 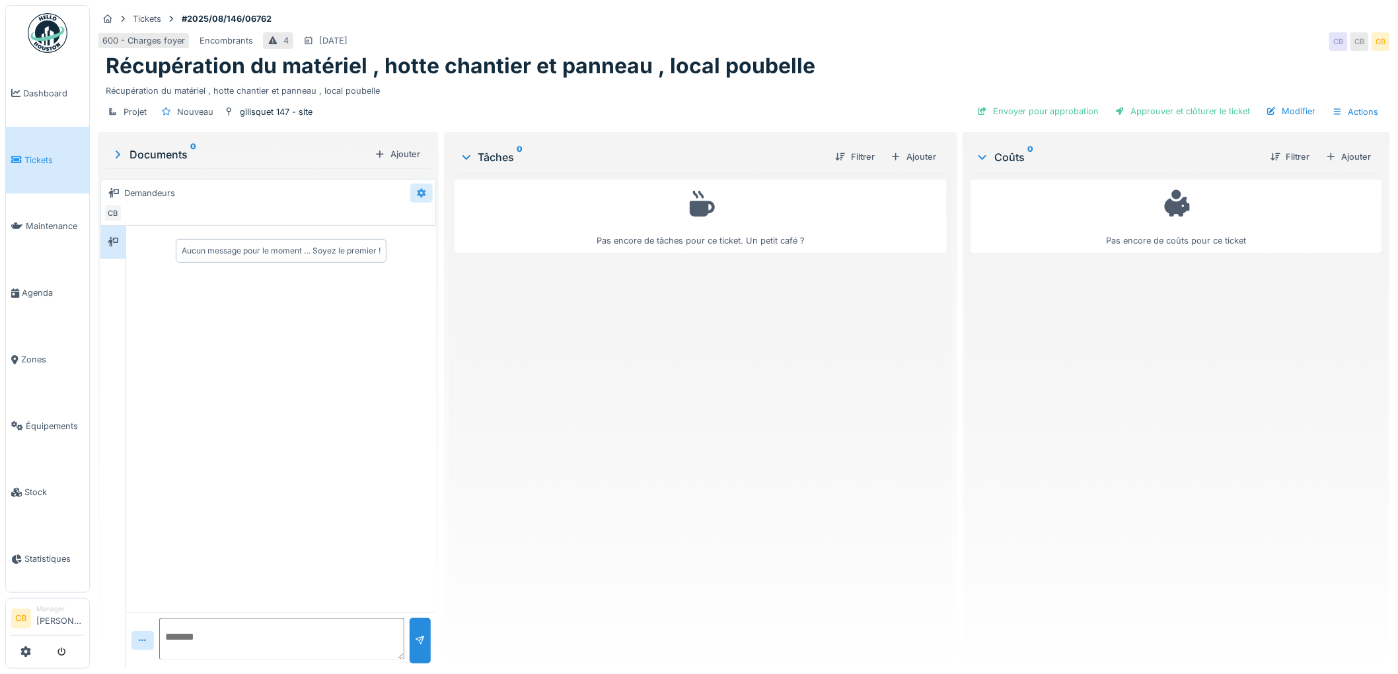 I want to click on div: Demandeurs, so click(x=149, y=193).